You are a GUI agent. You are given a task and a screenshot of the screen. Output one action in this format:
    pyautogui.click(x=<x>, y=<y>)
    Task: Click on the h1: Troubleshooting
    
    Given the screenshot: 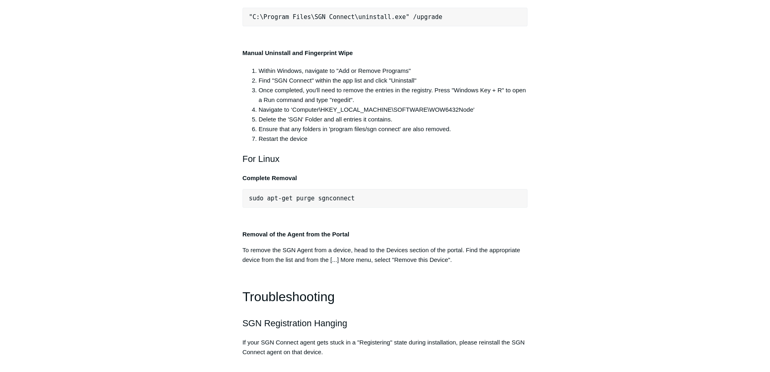 What is the action you would take?
    pyautogui.click(x=385, y=296)
    